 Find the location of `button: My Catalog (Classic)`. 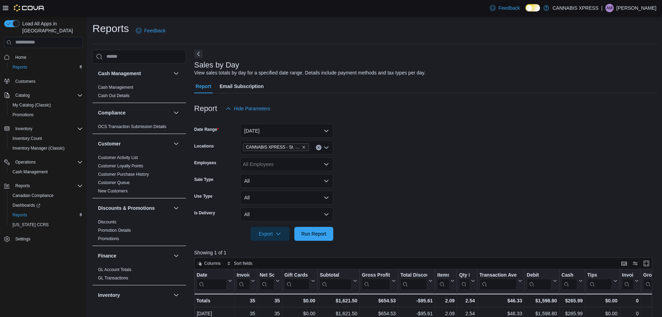

button: My Catalog (Classic) is located at coordinates (46, 105).